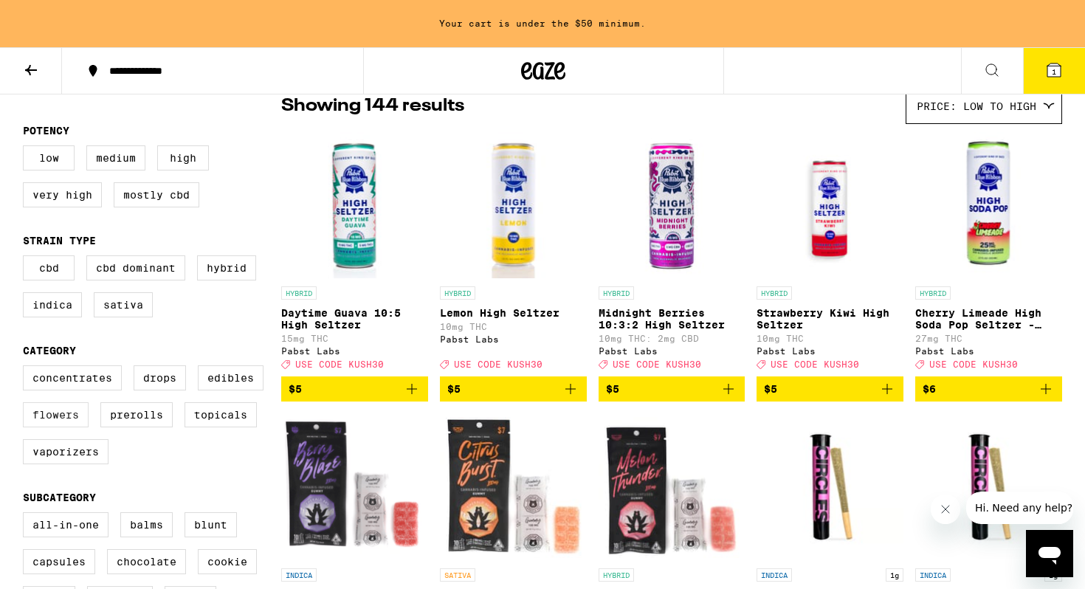 Image resolution: width=1085 pixels, height=589 pixels. I want to click on a: Open page for Strawberry Kiwi High Seltzer from Pabst Labs, so click(830, 254).